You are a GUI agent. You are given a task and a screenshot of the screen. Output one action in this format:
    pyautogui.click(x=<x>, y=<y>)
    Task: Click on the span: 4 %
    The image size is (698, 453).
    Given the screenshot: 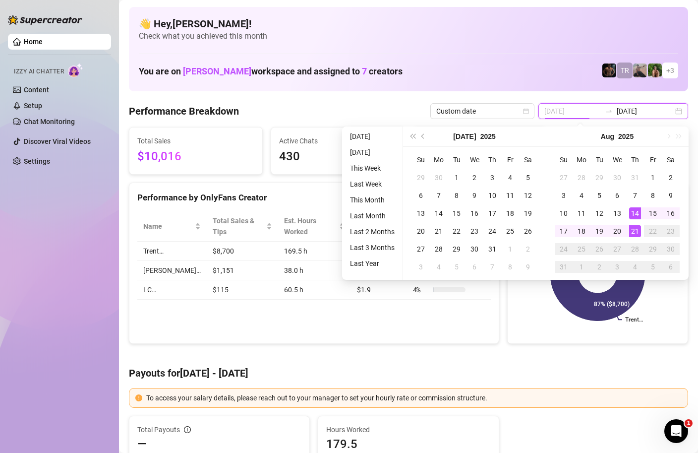 What is the action you would take?
    pyautogui.click(x=421, y=290)
    